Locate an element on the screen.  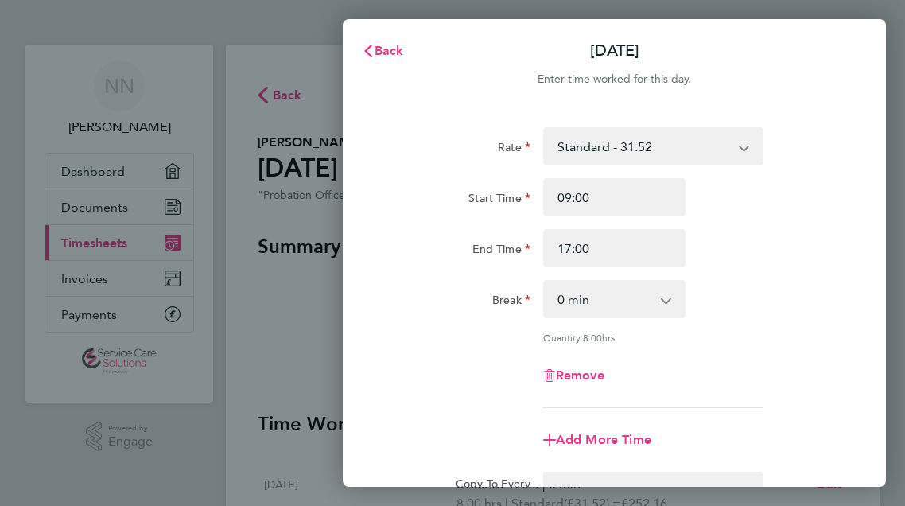
label: Copy To Every Following is located at coordinates (478, 490).